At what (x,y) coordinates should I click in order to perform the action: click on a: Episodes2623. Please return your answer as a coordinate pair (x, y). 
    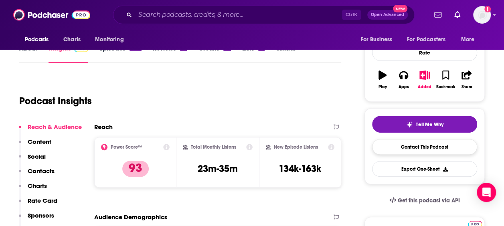
    Looking at the image, I should click on (120, 54).